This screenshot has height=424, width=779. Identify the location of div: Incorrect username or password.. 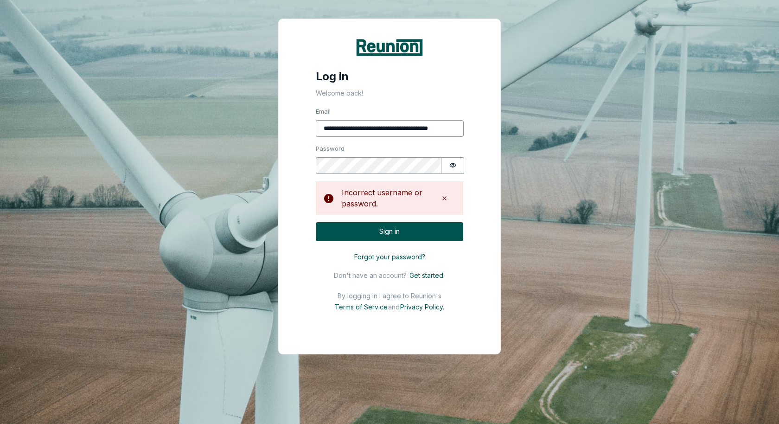
(383, 198).